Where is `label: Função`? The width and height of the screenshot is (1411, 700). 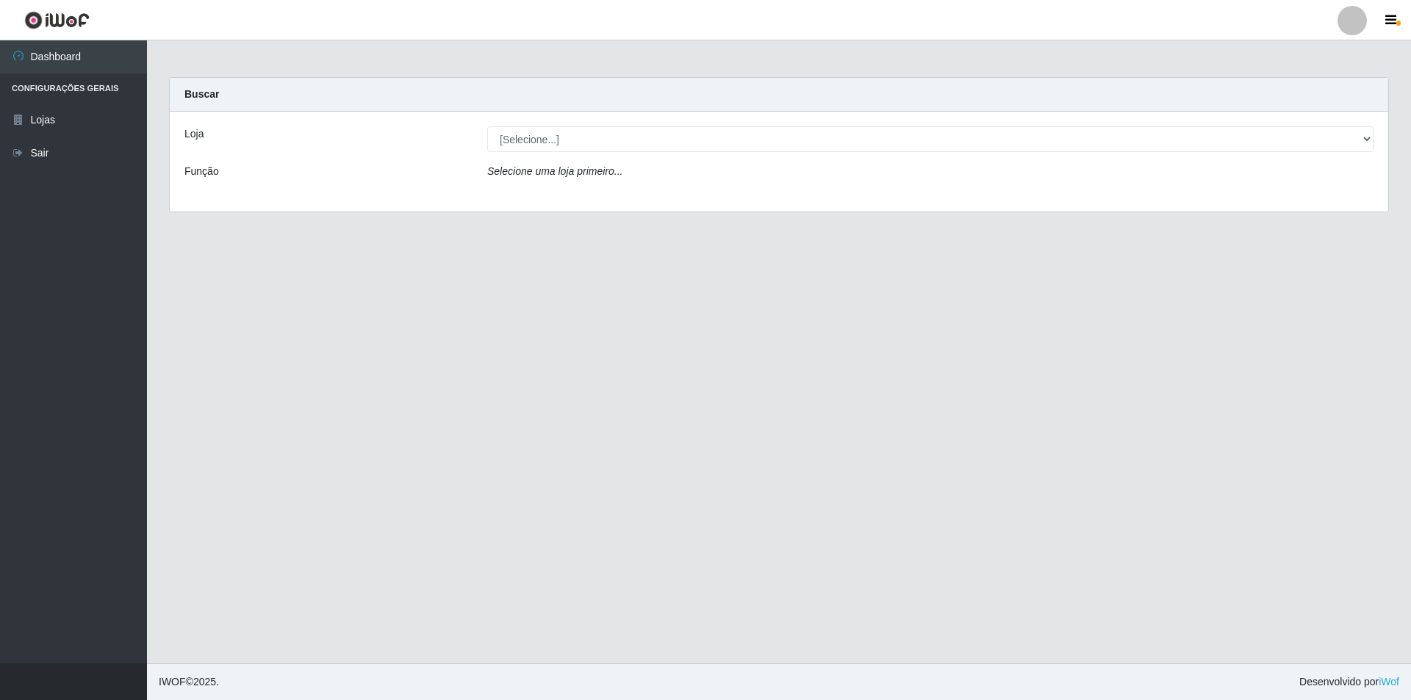 label: Função is located at coordinates (201, 171).